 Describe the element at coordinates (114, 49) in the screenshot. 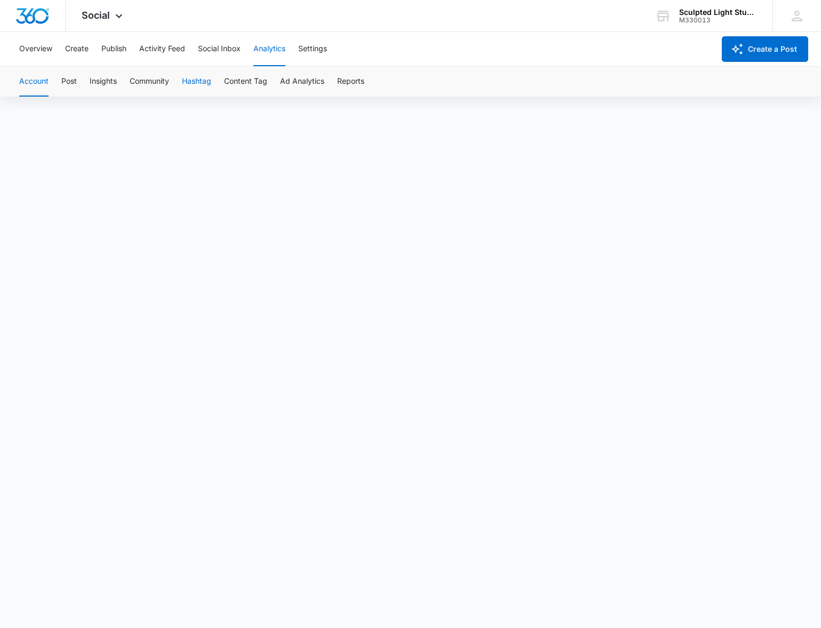

I see `button: Publish` at that location.